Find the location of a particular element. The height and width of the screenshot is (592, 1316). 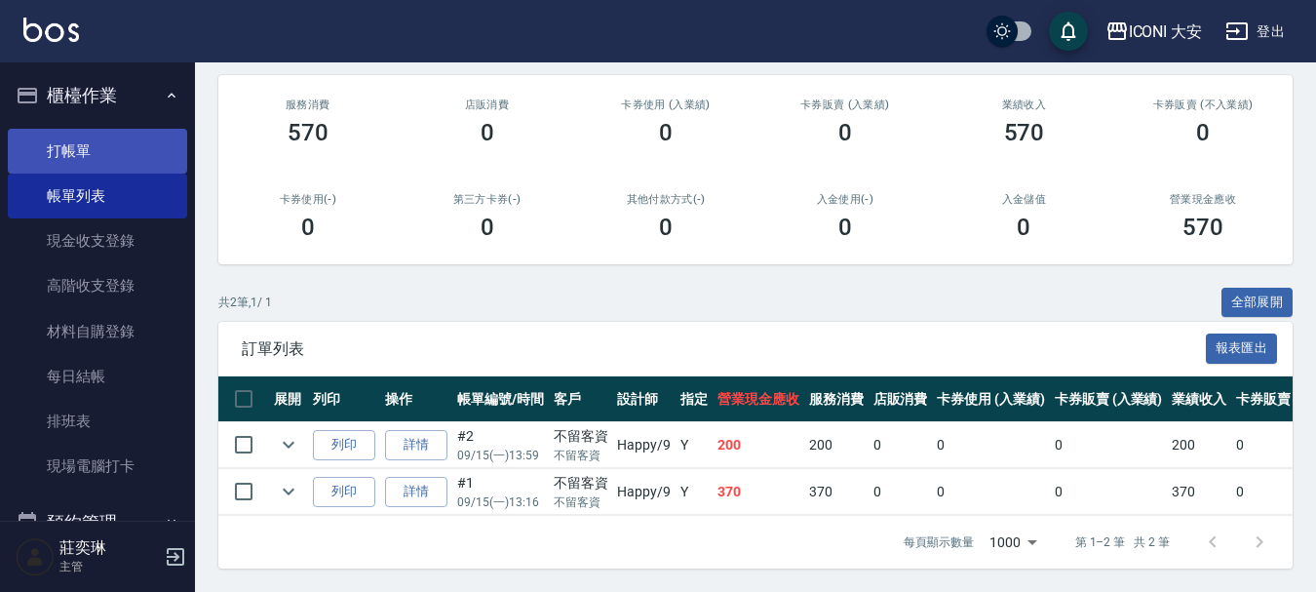

th: 列印 is located at coordinates (344, 399).